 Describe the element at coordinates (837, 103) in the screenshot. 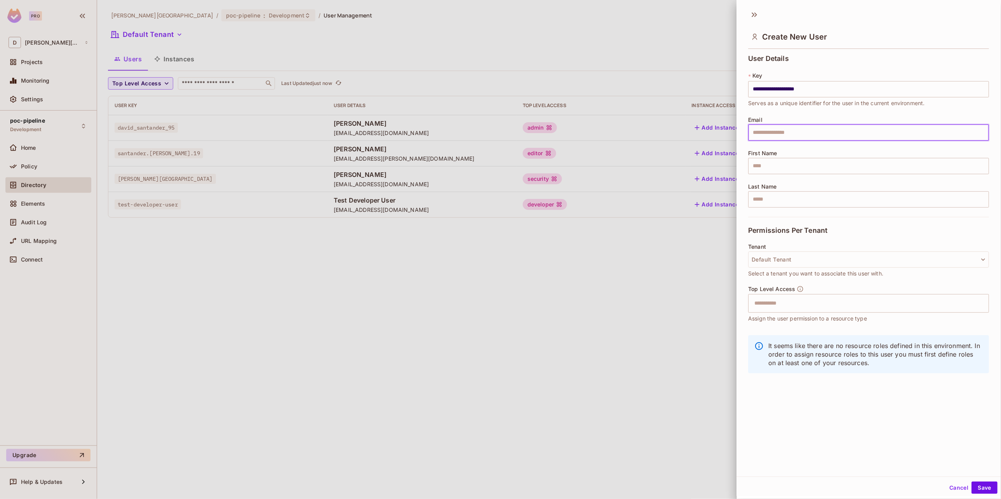

I see `span: Serves as a unique identifier for the user in the current environment.` at that location.